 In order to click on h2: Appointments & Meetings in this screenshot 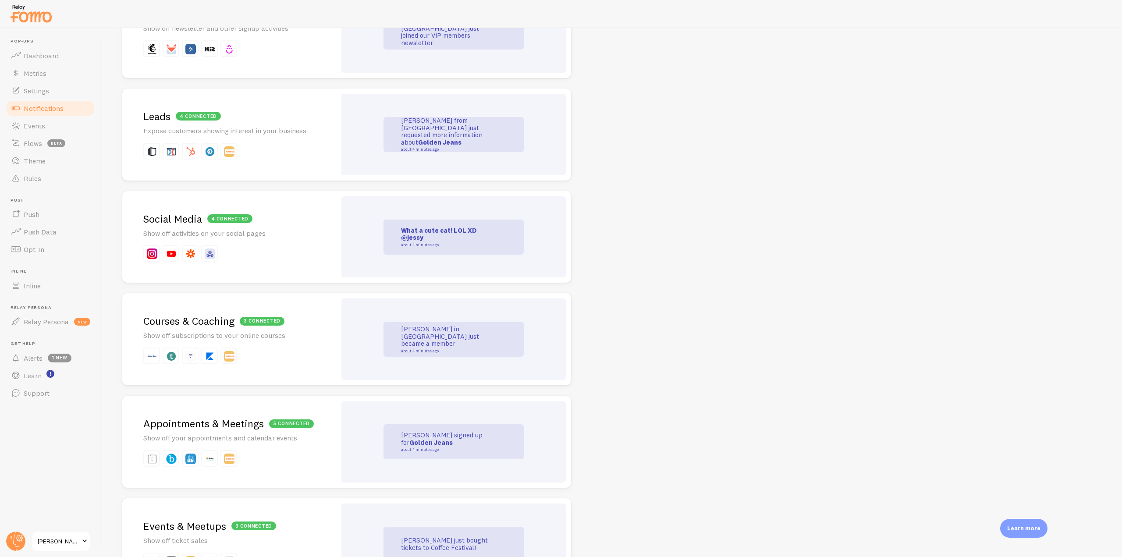, I will do `click(229, 424)`.